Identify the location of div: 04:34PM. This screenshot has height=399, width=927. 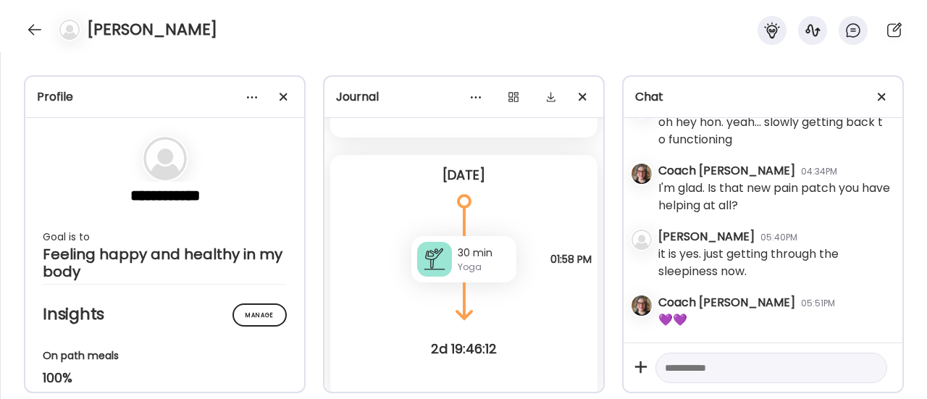
(819, 172).